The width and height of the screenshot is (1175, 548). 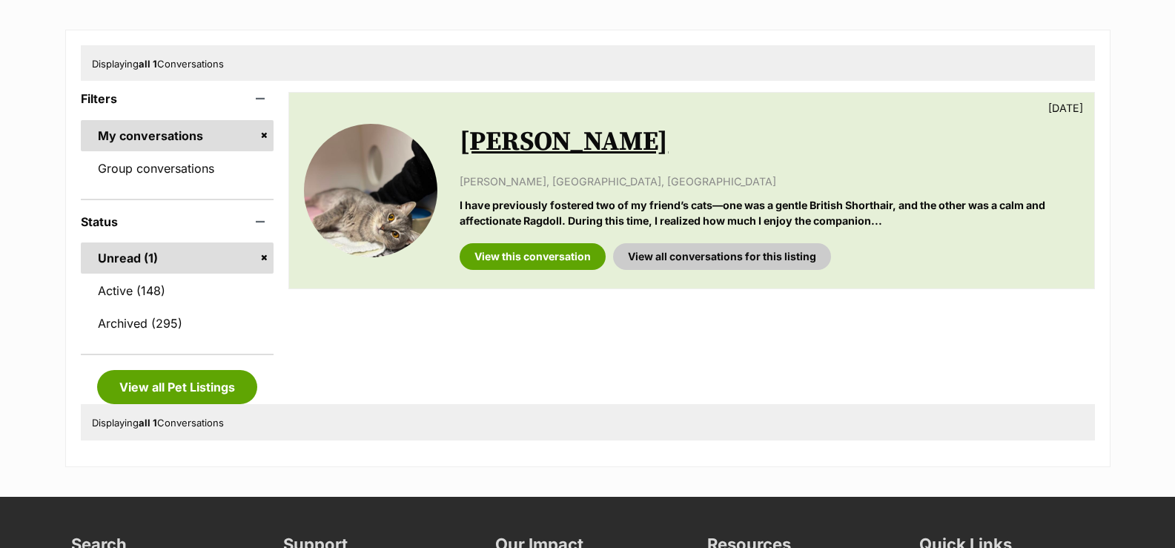 I want to click on a: Active (148), so click(x=177, y=291).